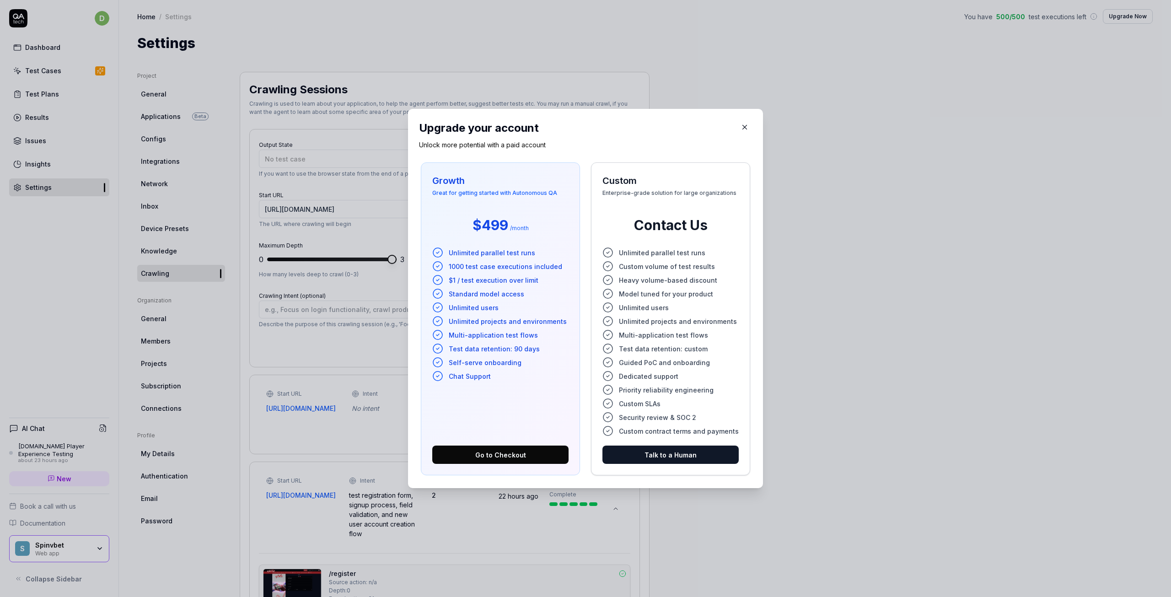 This screenshot has height=597, width=1171. Describe the element at coordinates (670, 225) in the screenshot. I see `span: Contact Us` at that location.